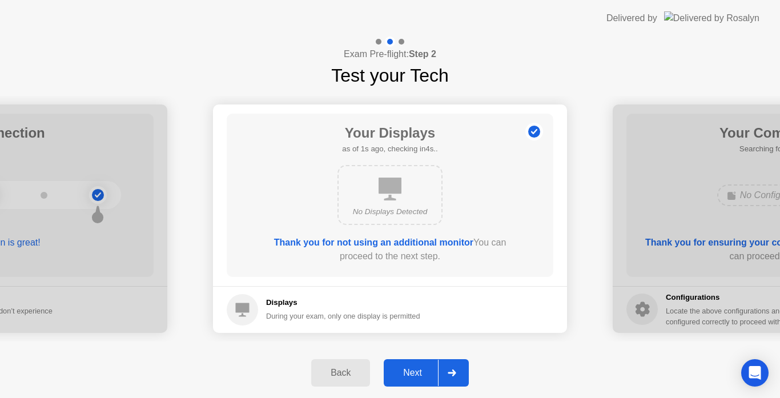 The height and width of the screenshot is (398, 780). I want to click on div: Next, so click(412, 373).